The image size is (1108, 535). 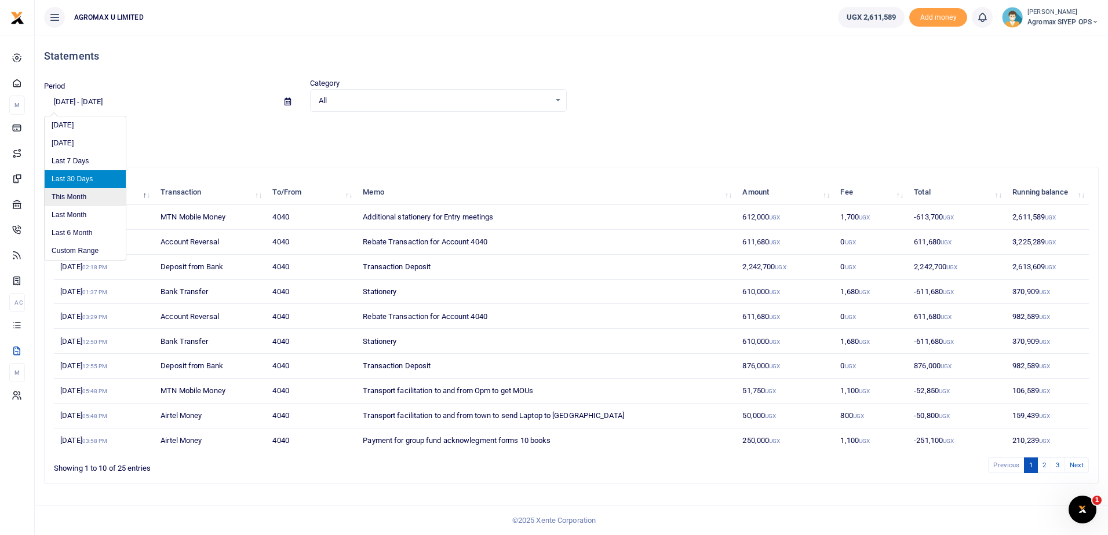 What do you see at coordinates (1012, 17) in the screenshot?
I see `img: profile-user` at bounding box center [1012, 17].